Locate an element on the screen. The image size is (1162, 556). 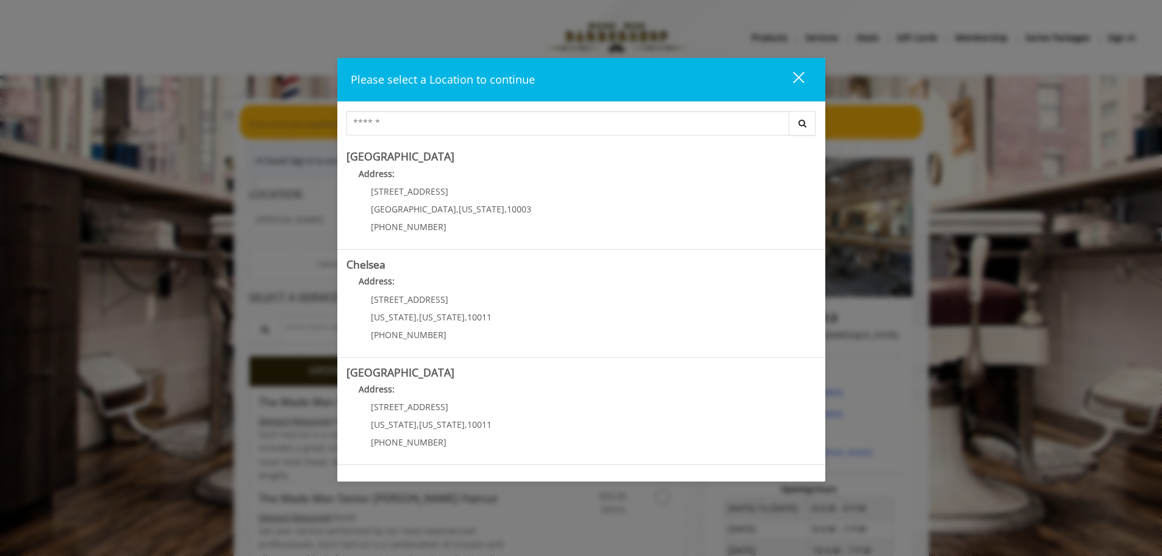
input: Search Center is located at coordinates (568, 123).